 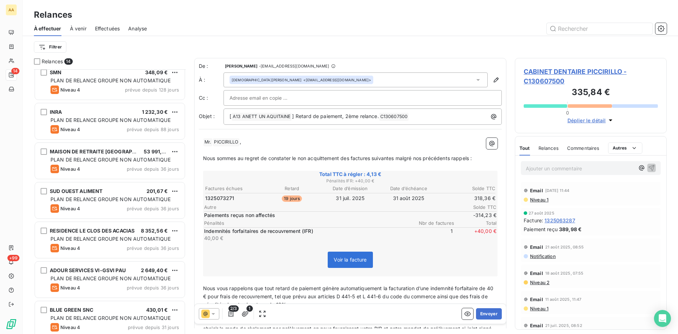 I want to click on span: Nous vous rappelons que tout retard de paiement génère automatiquement la facturation d’une indem..., so click(x=349, y=296).